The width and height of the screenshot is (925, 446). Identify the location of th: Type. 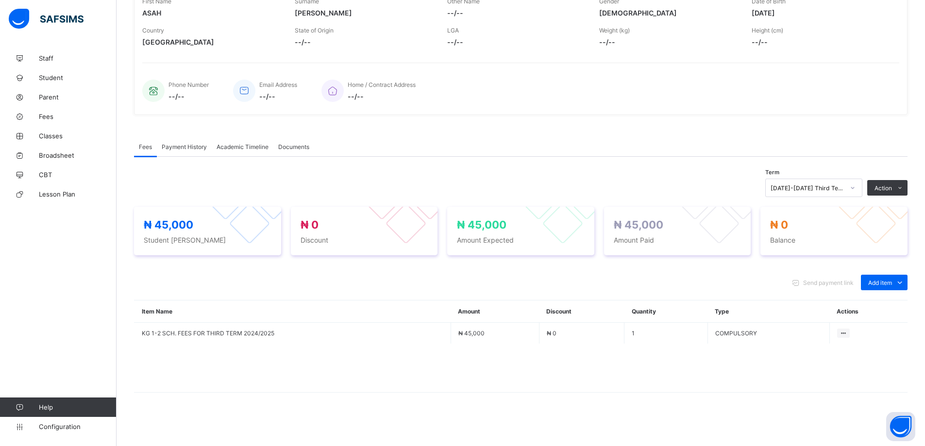
(768, 312).